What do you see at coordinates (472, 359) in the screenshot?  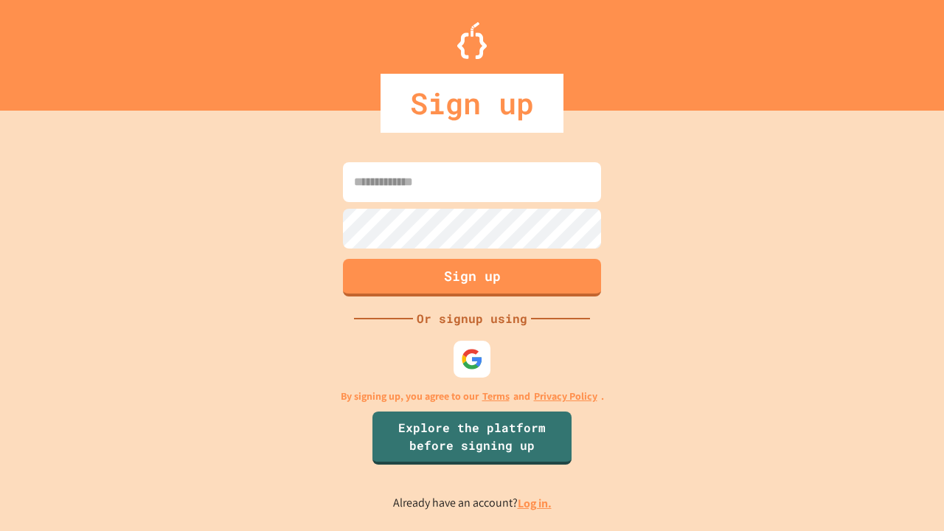 I see `img: google-icon.svg` at bounding box center [472, 359].